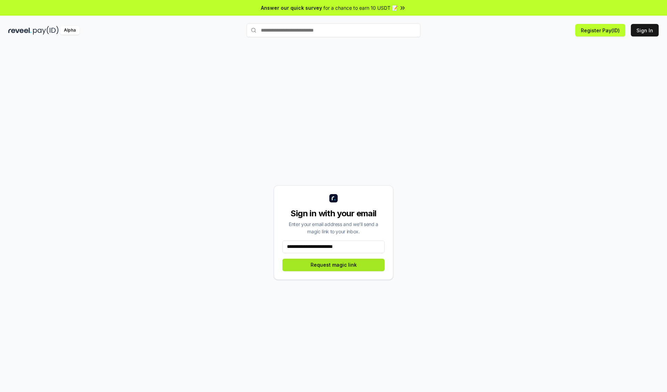 This screenshot has height=392, width=667. I want to click on span: Answer our quick survey, so click(292, 8).